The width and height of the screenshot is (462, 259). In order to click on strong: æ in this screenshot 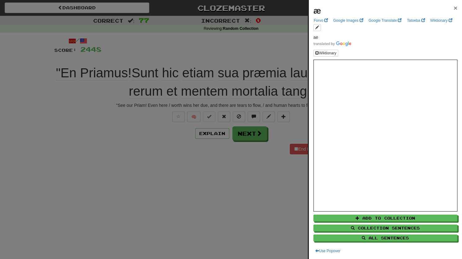, I will do `click(317, 11)`.